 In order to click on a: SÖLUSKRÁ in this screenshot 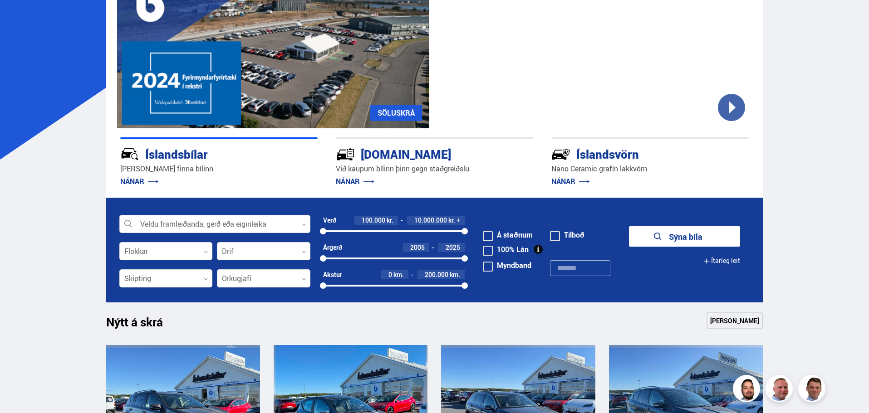, I will do `click(396, 113)`.